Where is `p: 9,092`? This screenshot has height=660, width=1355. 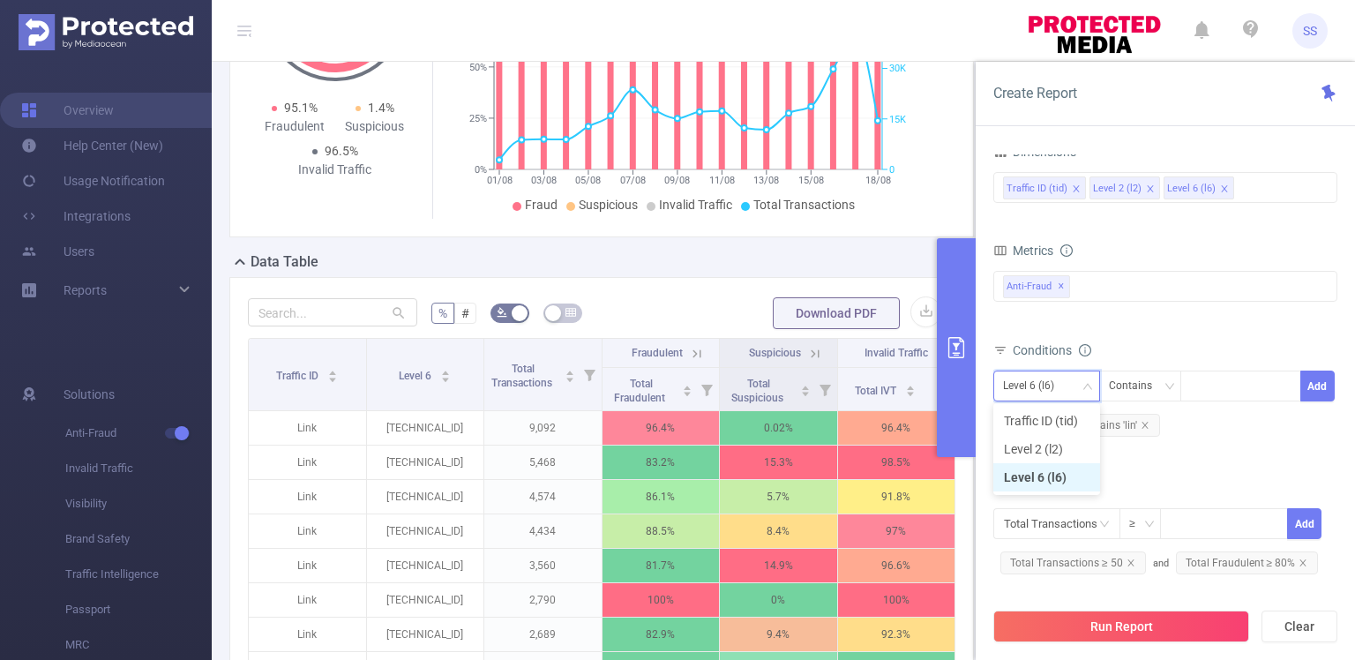 p: 9,092 is located at coordinates (542, 428).